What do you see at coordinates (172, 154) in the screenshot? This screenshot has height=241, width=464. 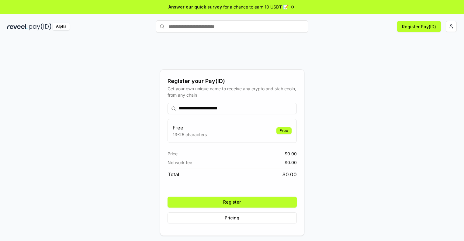 I see `span: Price` at bounding box center [172, 154].